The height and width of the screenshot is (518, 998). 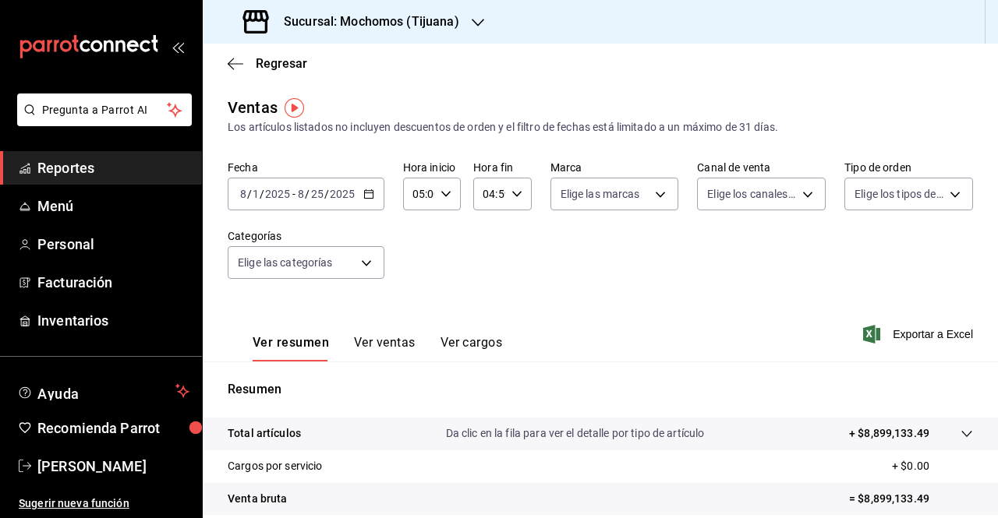 I want to click on span: Ayuda, so click(x=103, y=391).